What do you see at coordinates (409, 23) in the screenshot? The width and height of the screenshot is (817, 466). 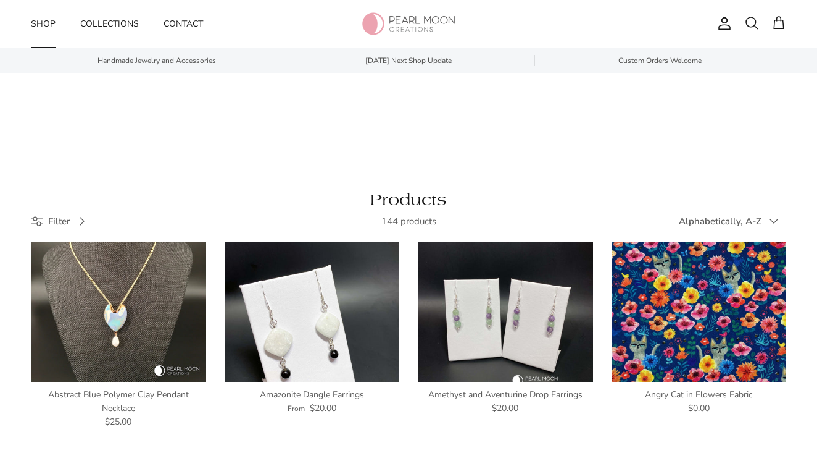 I see `img: Pearl Moon Creations` at bounding box center [409, 23].